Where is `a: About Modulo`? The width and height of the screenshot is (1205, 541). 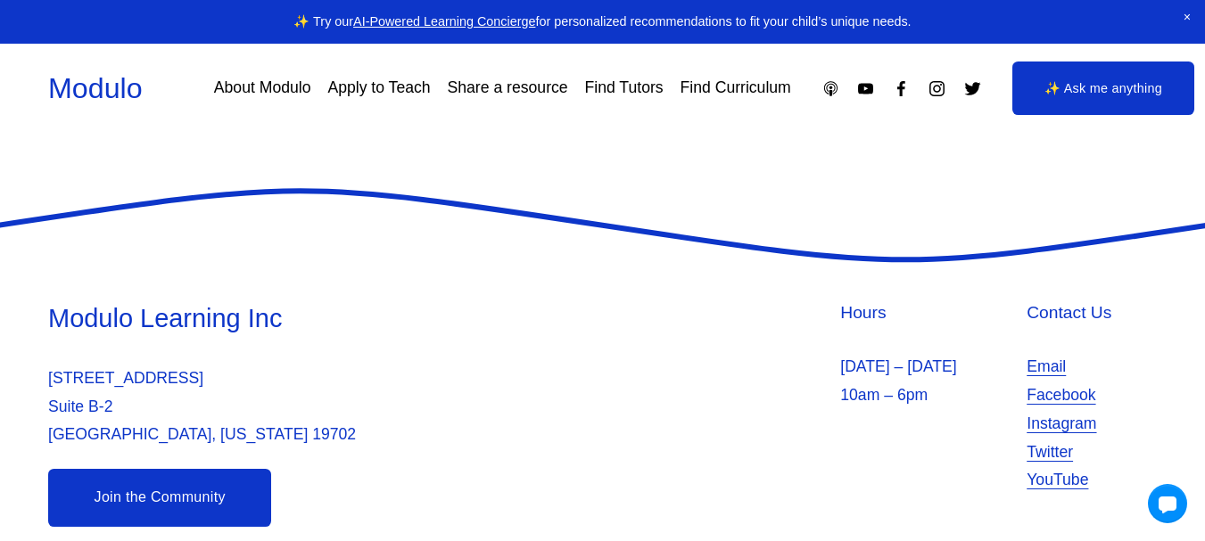
a: About Modulo is located at coordinates (262, 88).